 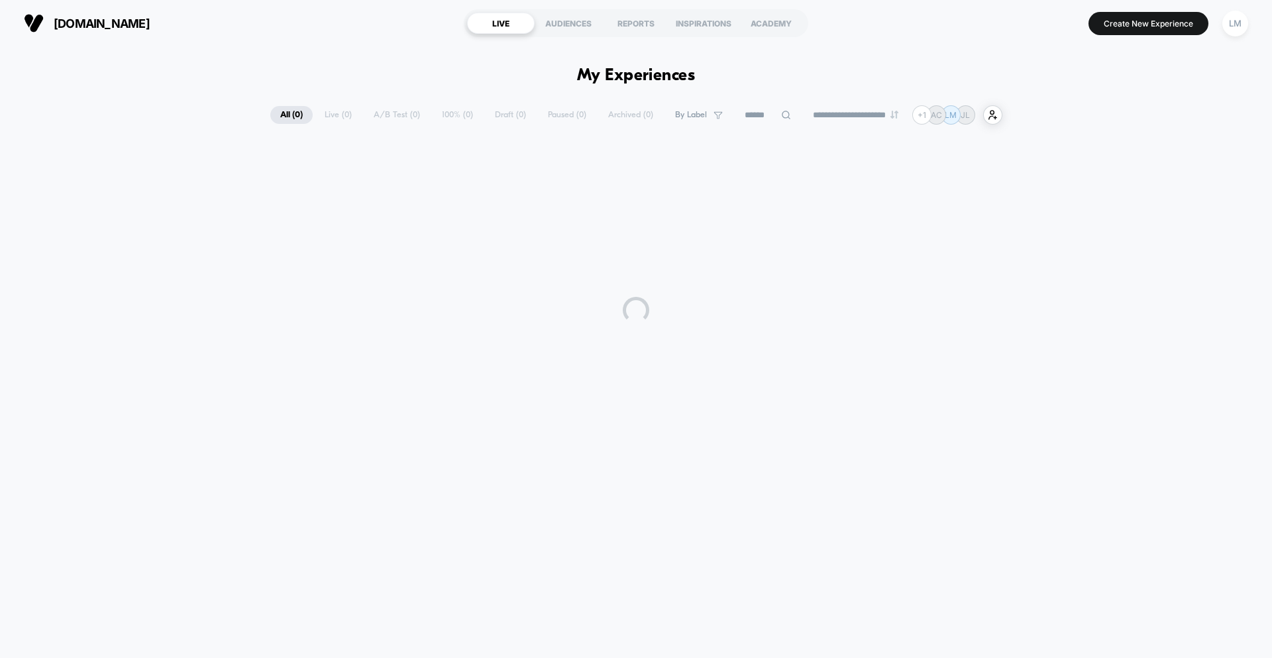 I want to click on div: + 1, so click(x=922, y=115).